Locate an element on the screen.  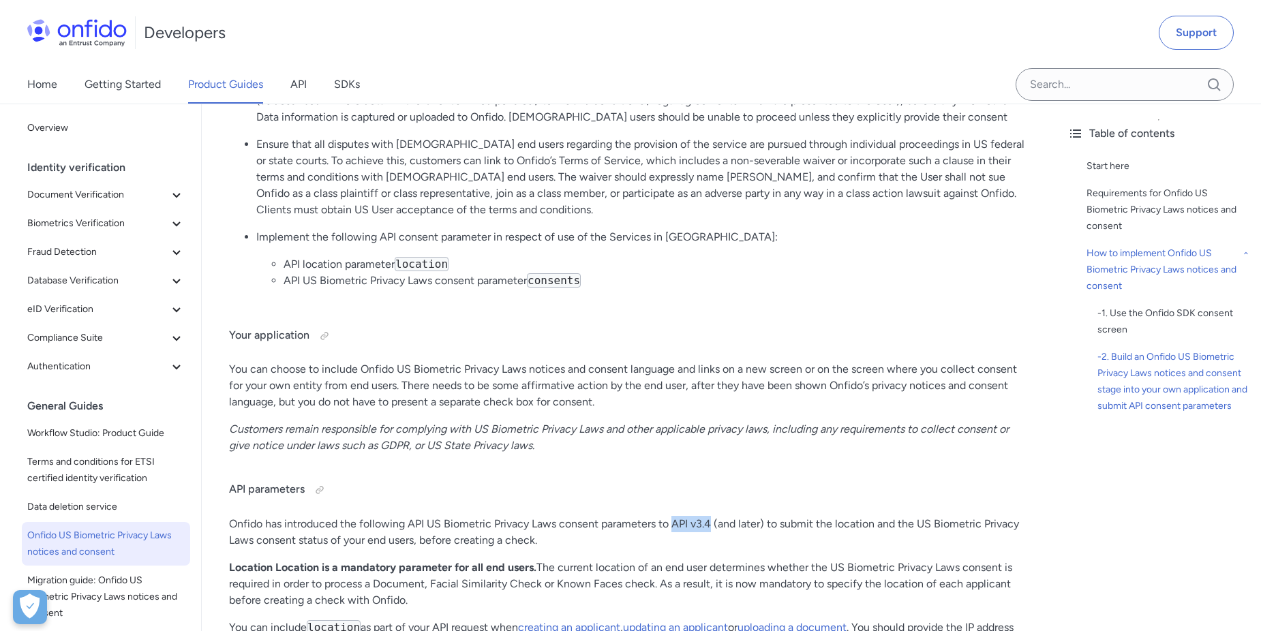
a: Overview is located at coordinates (106, 128).